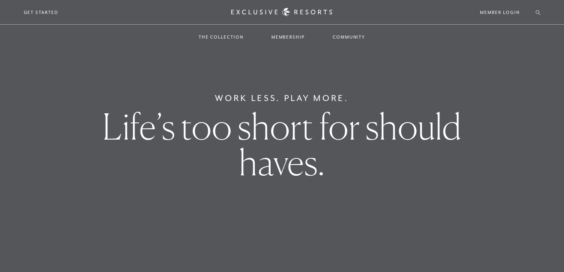 The image size is (564, 272). Describe the element at coordinates (500, 12) in the screenshot. I see `a: Member Login` at that location.